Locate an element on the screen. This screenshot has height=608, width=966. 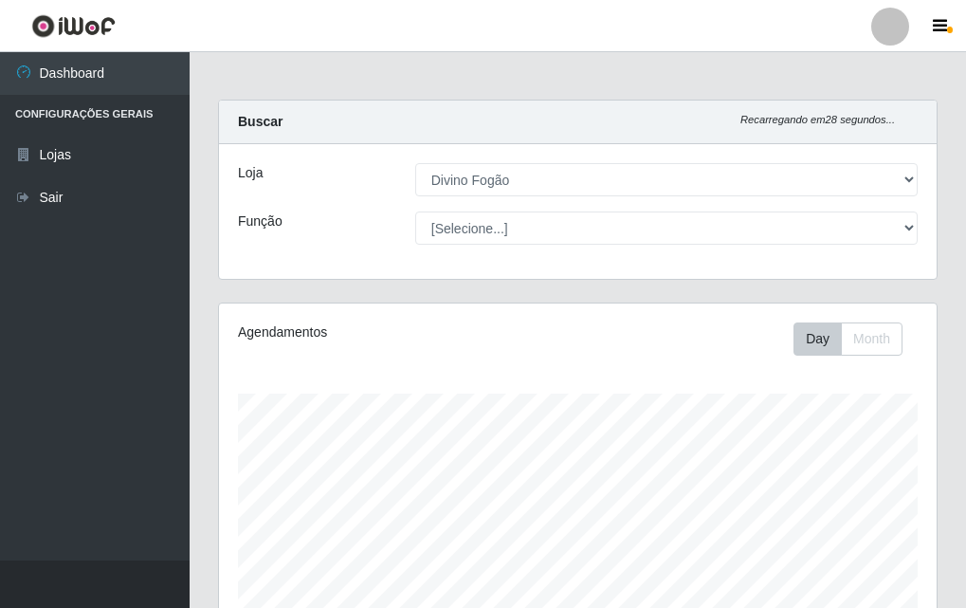
button: Month is located at coordinates (871, 339).